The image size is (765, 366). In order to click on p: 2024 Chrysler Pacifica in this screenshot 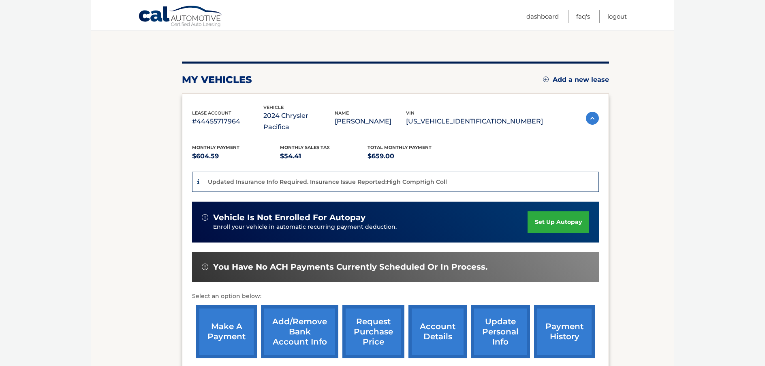, I will do `click(299, 122)`.